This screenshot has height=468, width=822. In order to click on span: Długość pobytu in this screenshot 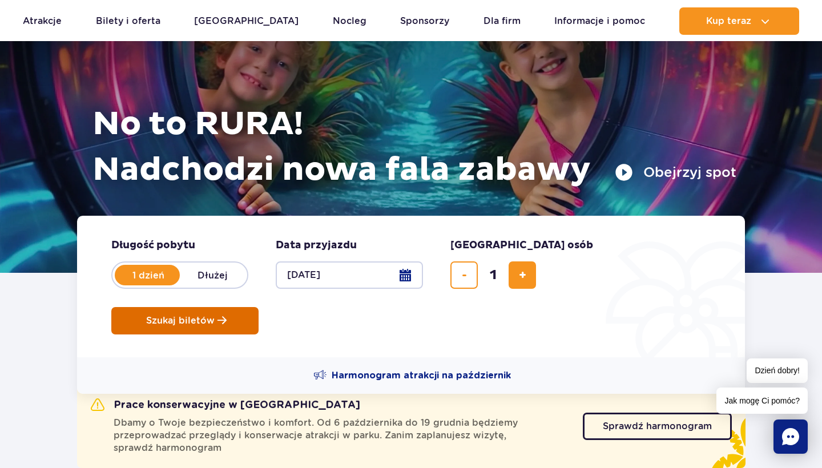, I will do `click(153, 246)`.